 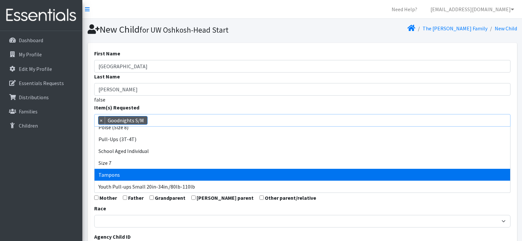 What do you see at coordinates (35, 69) in the screenshot?
I see `p: Edit My Profile` at bounding box center [35, 69].